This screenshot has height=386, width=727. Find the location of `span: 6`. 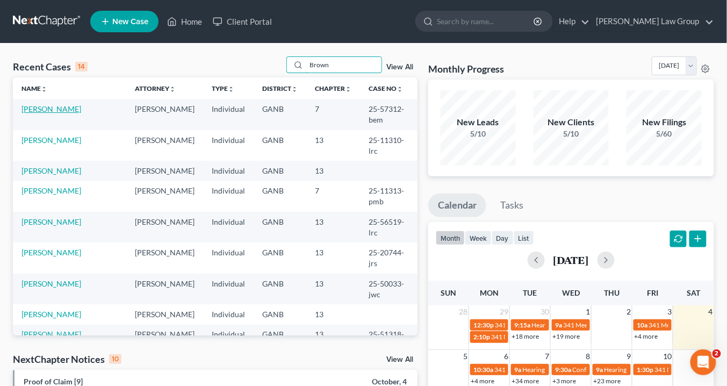

span: 6 is located at coordinates (506, 356).